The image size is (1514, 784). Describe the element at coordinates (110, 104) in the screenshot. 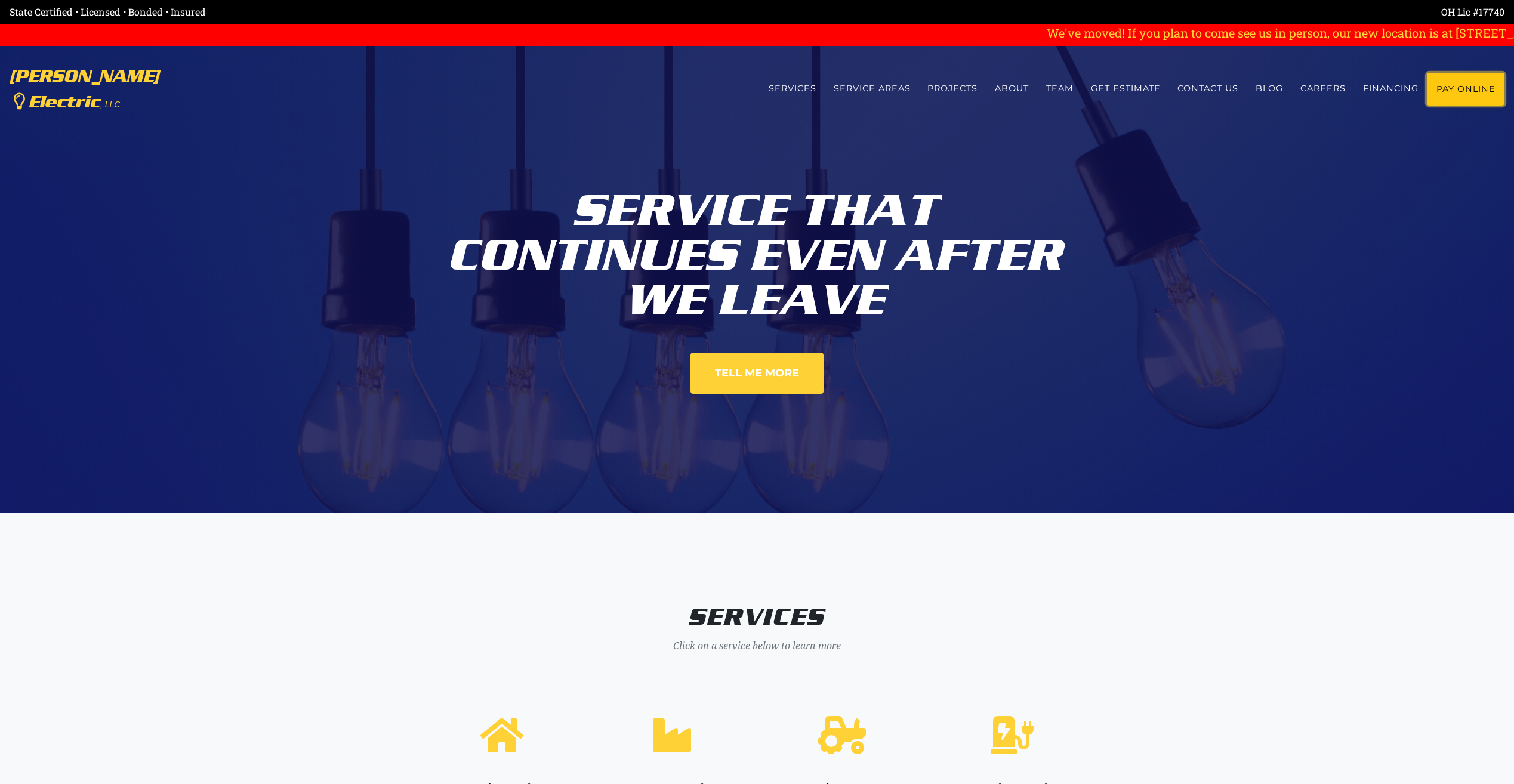

I see `span: , LLC` at that location.